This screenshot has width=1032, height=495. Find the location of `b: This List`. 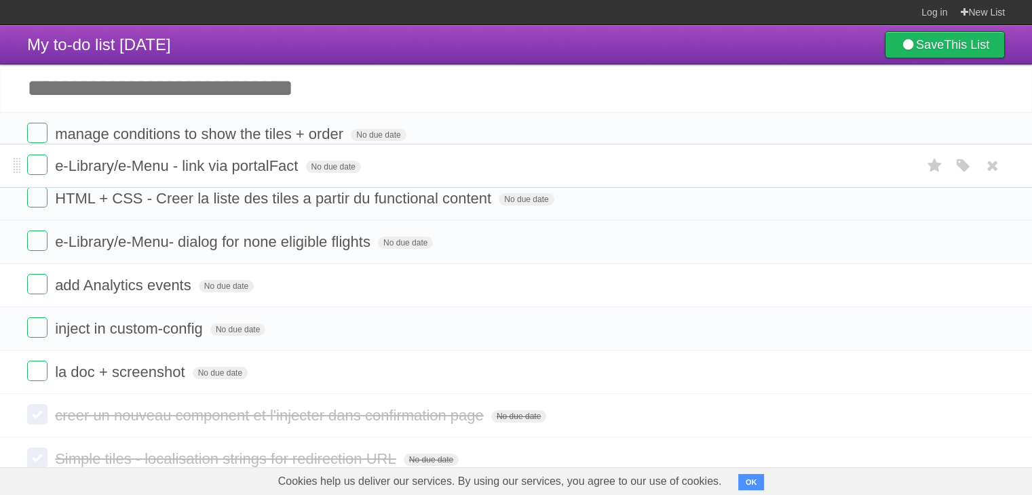

b: This List is located at coordinates (966, 45).